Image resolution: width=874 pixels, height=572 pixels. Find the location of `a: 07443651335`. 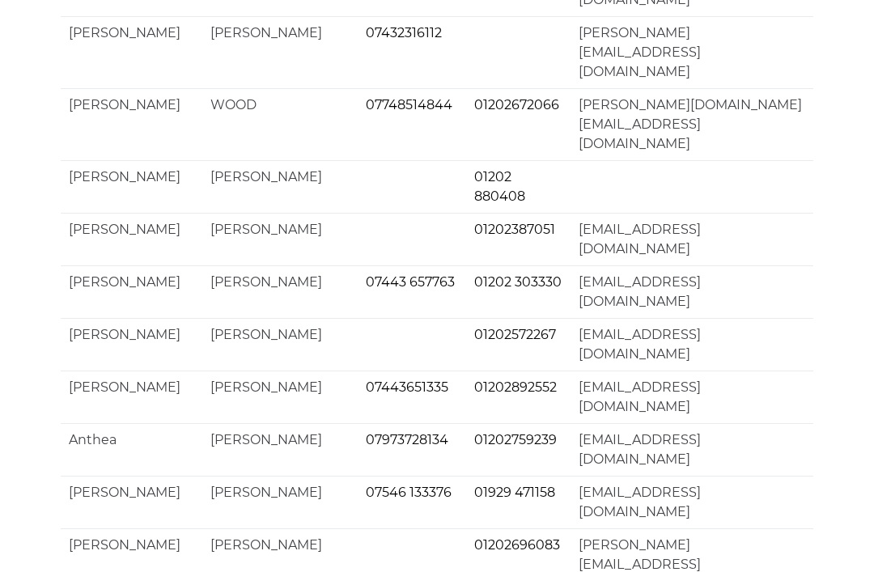

a: 07443651335 is located at coordinates (407, 387).